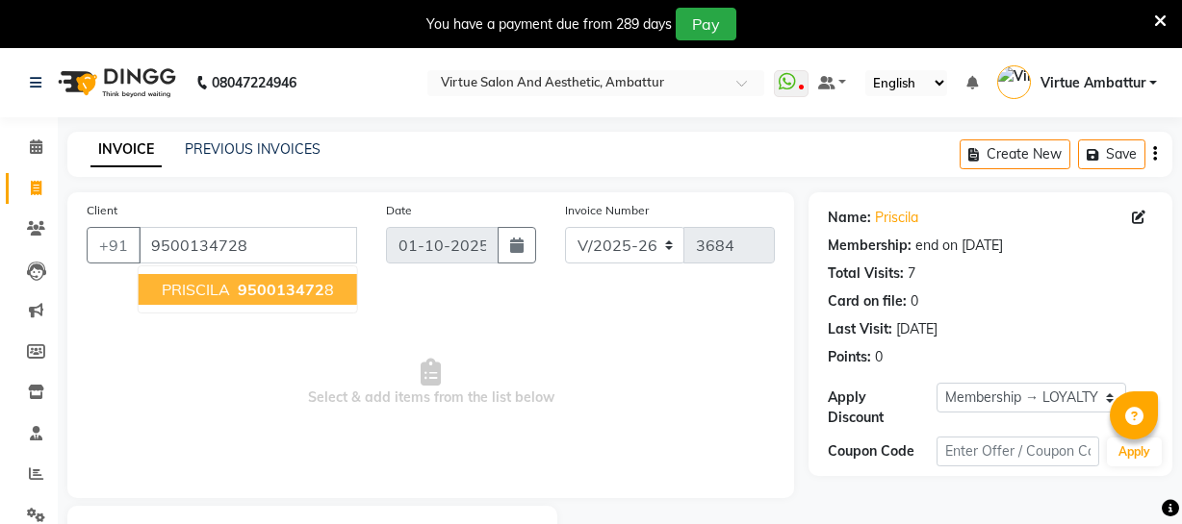  Describe the element at coordinates (705, 24) in the screenshot. I see `button: Pay` at that location.